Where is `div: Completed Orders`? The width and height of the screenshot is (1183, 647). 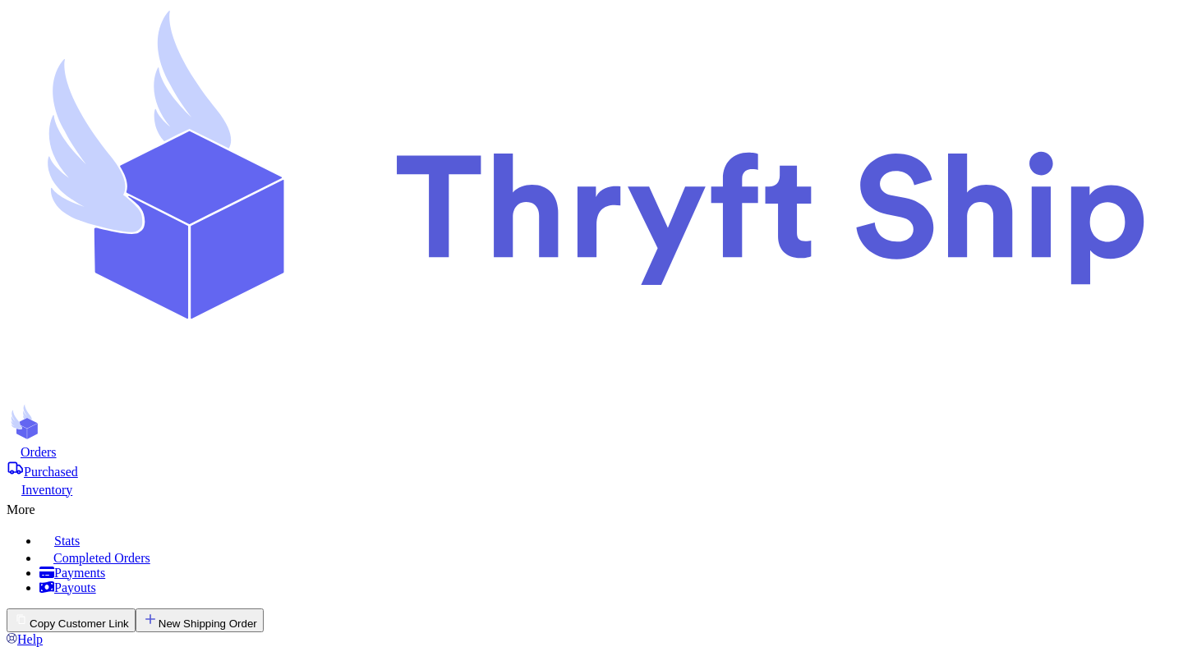 div: Completed Orders is located at coordinates (608, 557).